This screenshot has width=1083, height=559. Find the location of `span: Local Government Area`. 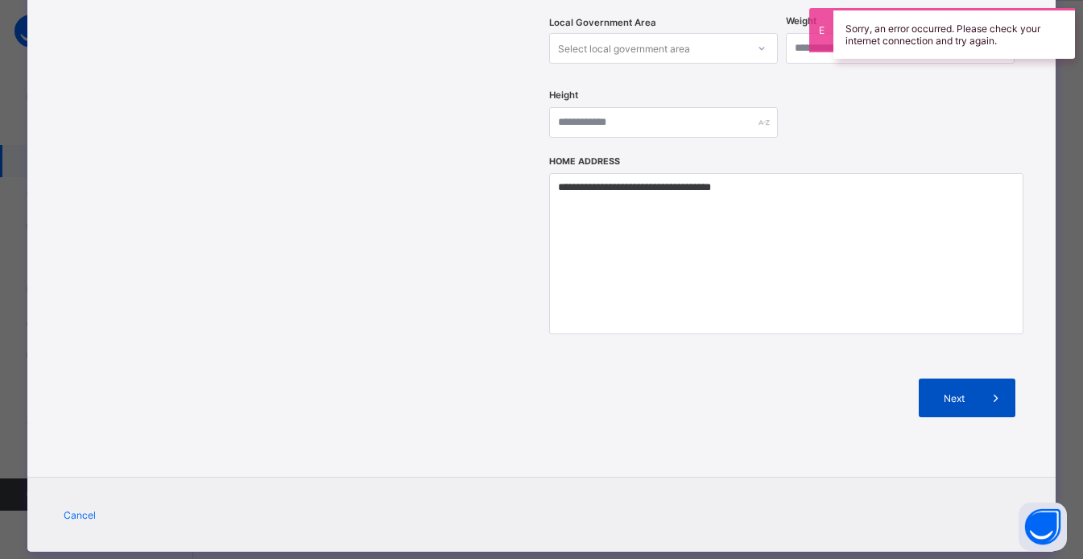

span: Local Government Area is located at coordinates (602, 23).